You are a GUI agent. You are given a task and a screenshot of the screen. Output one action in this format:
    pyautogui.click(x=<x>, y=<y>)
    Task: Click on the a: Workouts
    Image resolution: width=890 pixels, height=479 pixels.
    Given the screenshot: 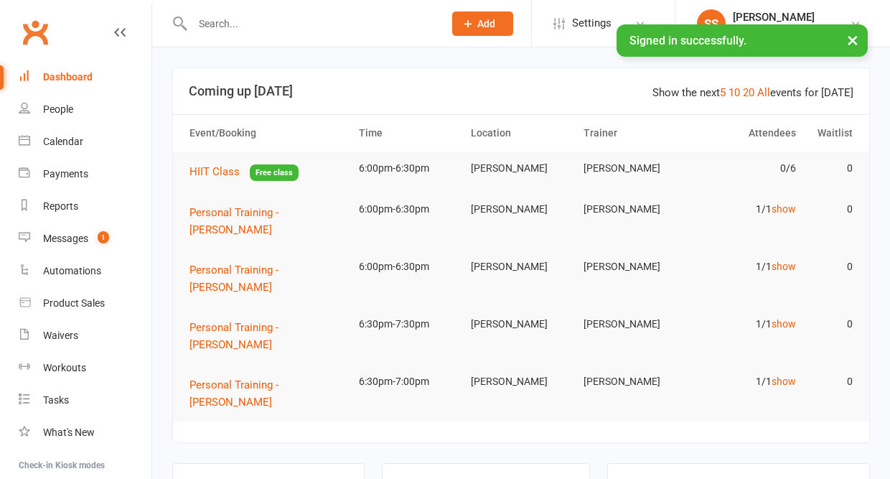 What is the action you would take?
    pyautogui.click(x=85, y=368)
    